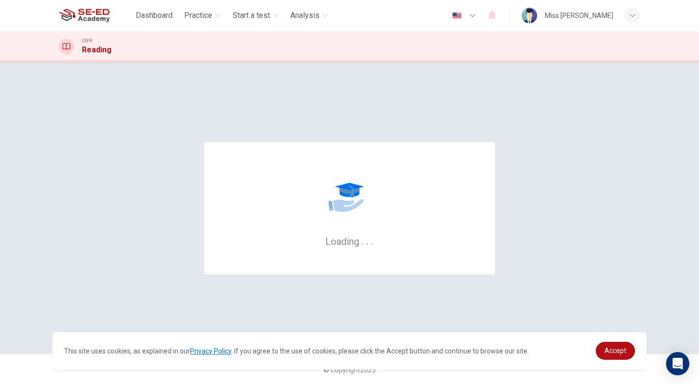 The image size is (699, 385). What do you see at coordinates (350, 241) in the screenshot?
I see `h6: Loading` at bounding box center [350, 241].